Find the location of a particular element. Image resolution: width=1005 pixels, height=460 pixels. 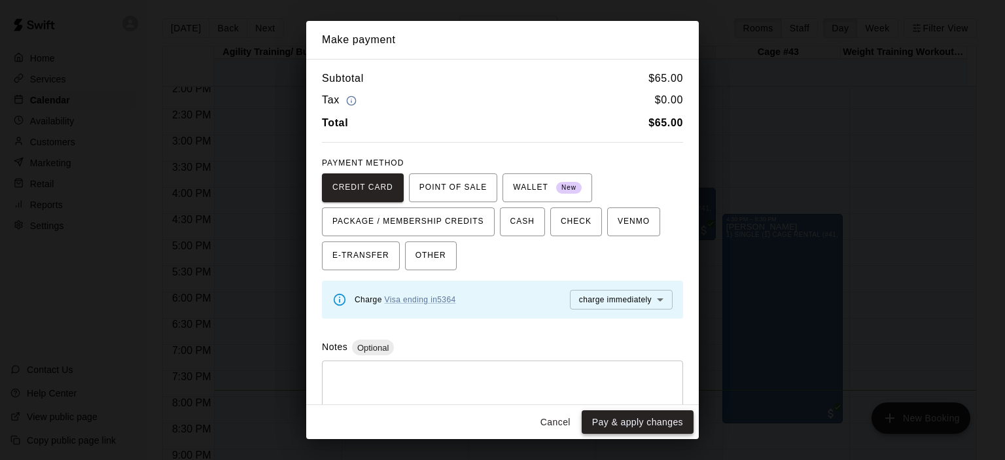

span: E-TRANSFER is located at coordinates (360, 256).